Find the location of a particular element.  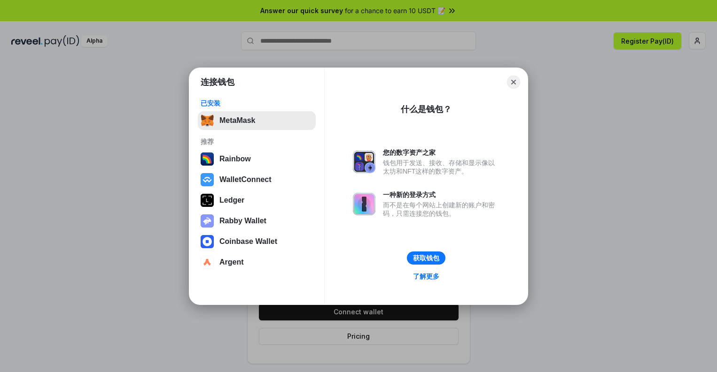

div: 一种新的登录方式 is located at coordinates (441, 195).